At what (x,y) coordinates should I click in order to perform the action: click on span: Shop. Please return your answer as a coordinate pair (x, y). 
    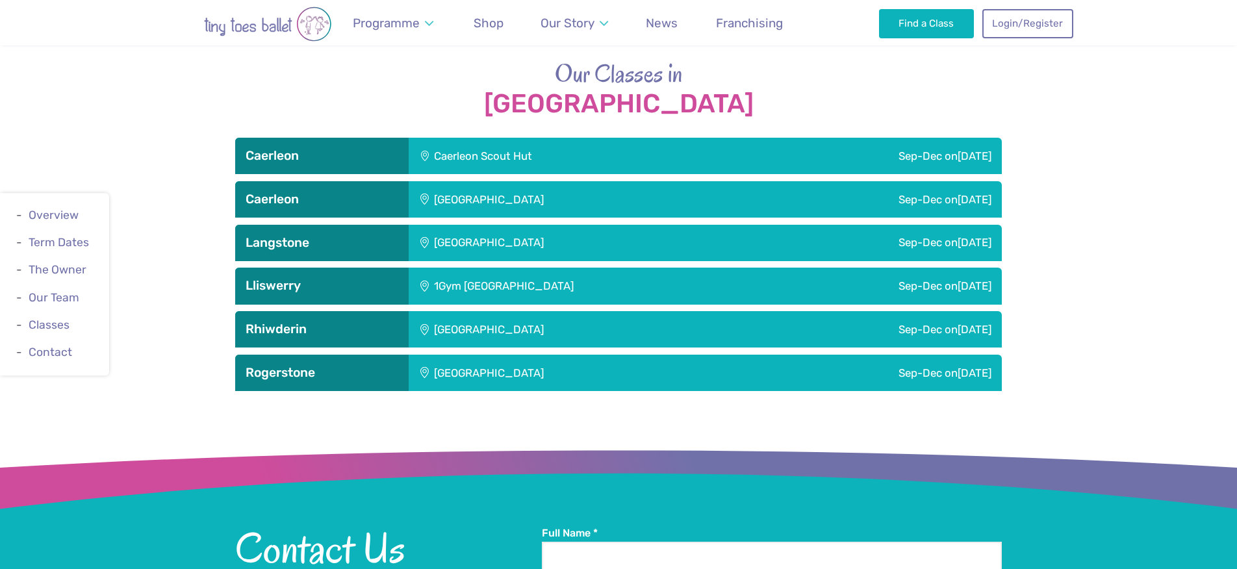
    Looking at the image, I should click on (489, 23).